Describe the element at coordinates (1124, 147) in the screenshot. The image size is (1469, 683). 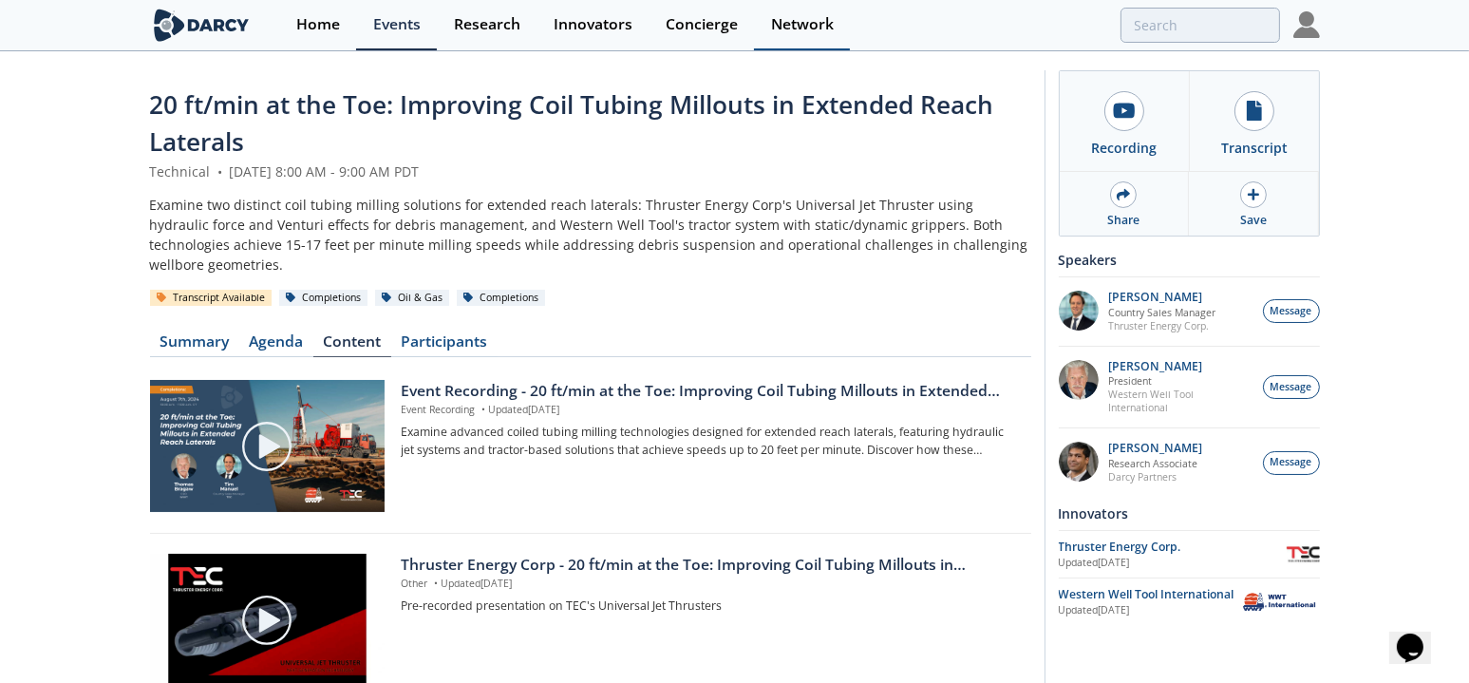
I see `div: Recording` at that location.